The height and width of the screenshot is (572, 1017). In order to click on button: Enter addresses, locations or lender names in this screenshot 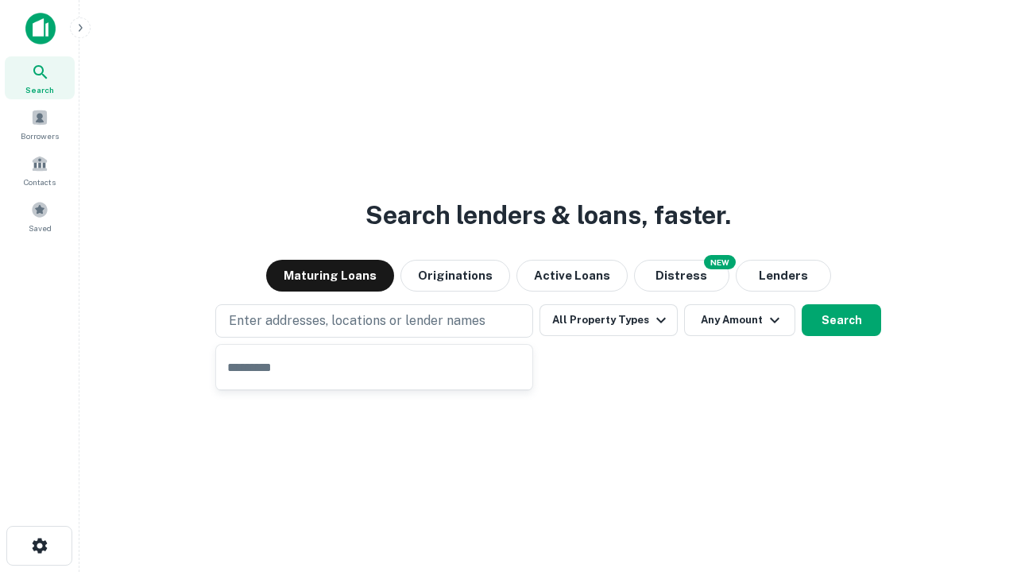, I will do `click(374, 321)`.